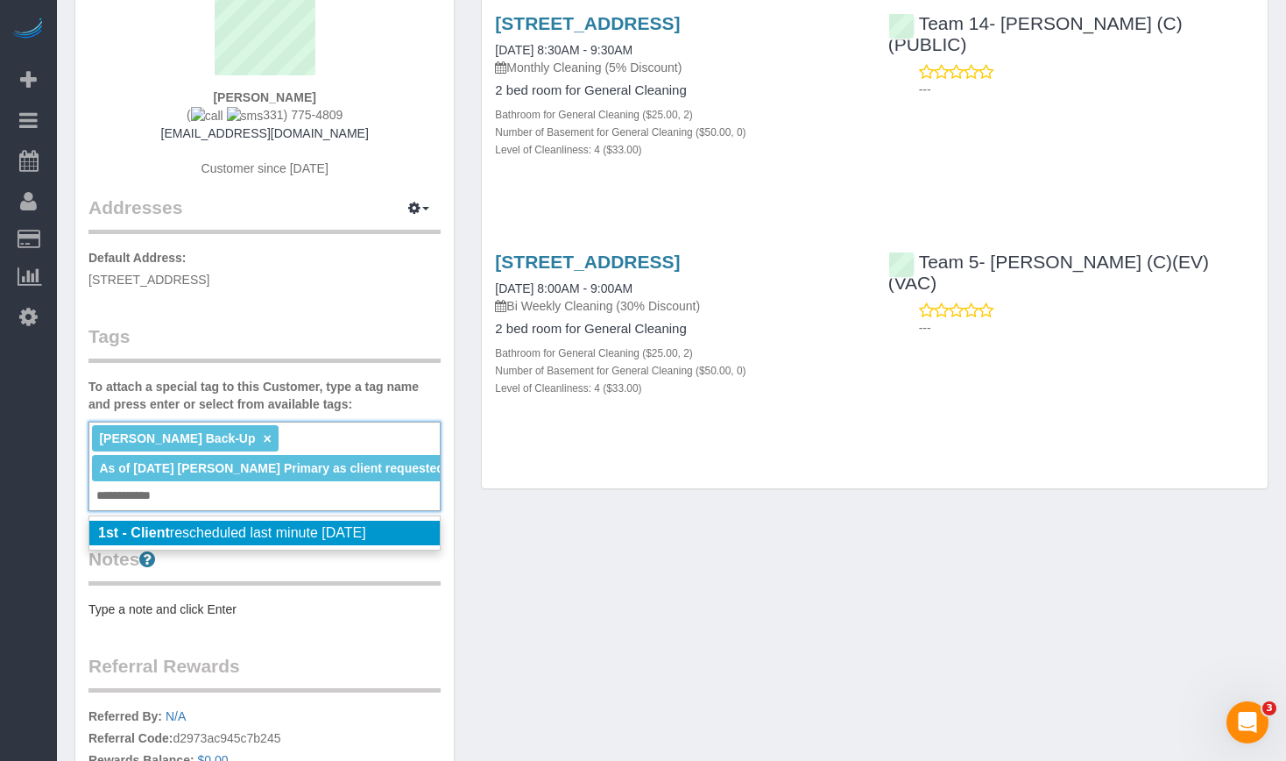 Image resolution: width=1286 pixels, height=761 pixels. I want to click on img: call, so click(207, 116).